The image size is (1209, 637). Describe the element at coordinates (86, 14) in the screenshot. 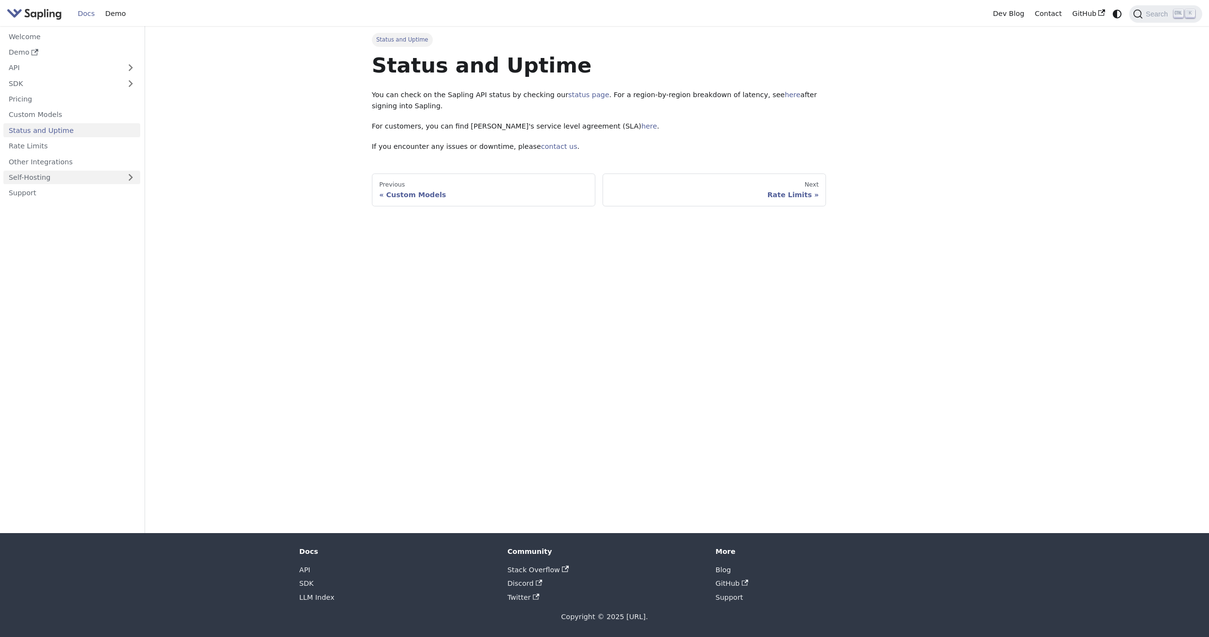

I see `a: Docs` at that location.